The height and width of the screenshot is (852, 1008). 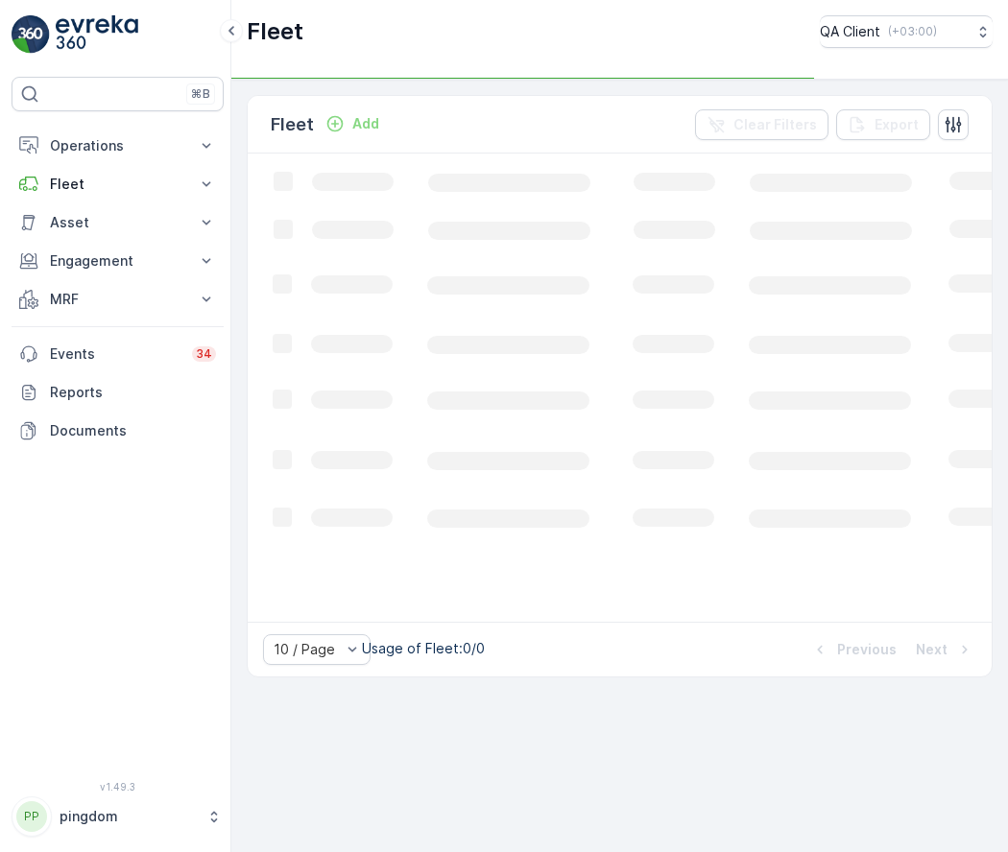 I want to click on p: pingdom, so click(x=128, y=817).